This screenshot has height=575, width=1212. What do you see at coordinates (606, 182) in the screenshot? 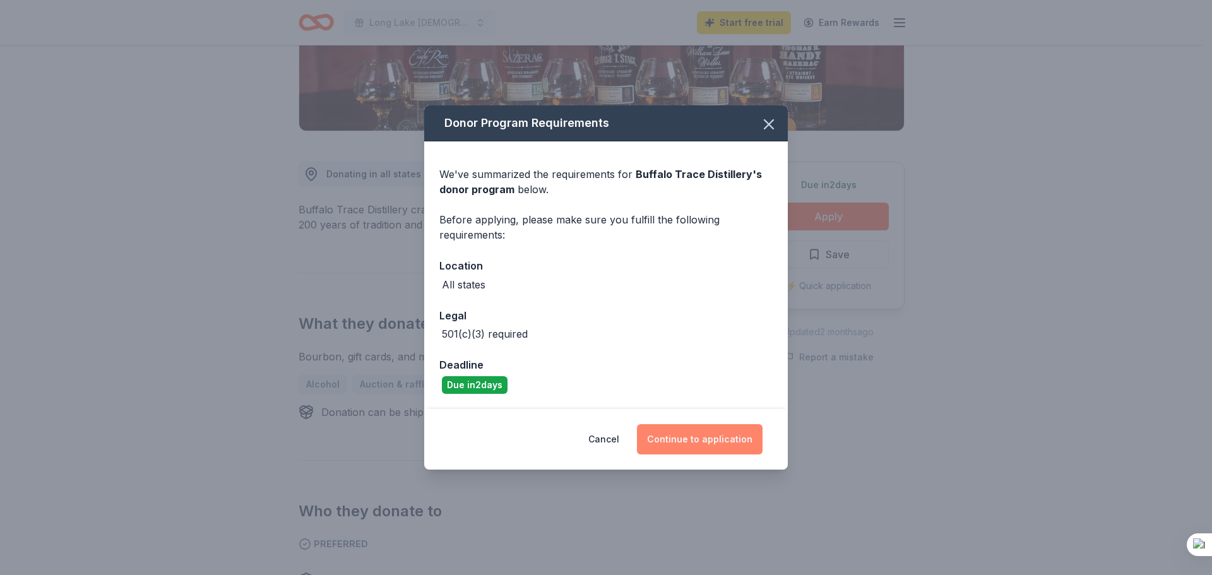
I see `div: We've summarized the requirements for below.` at bounding box center [606, 182].